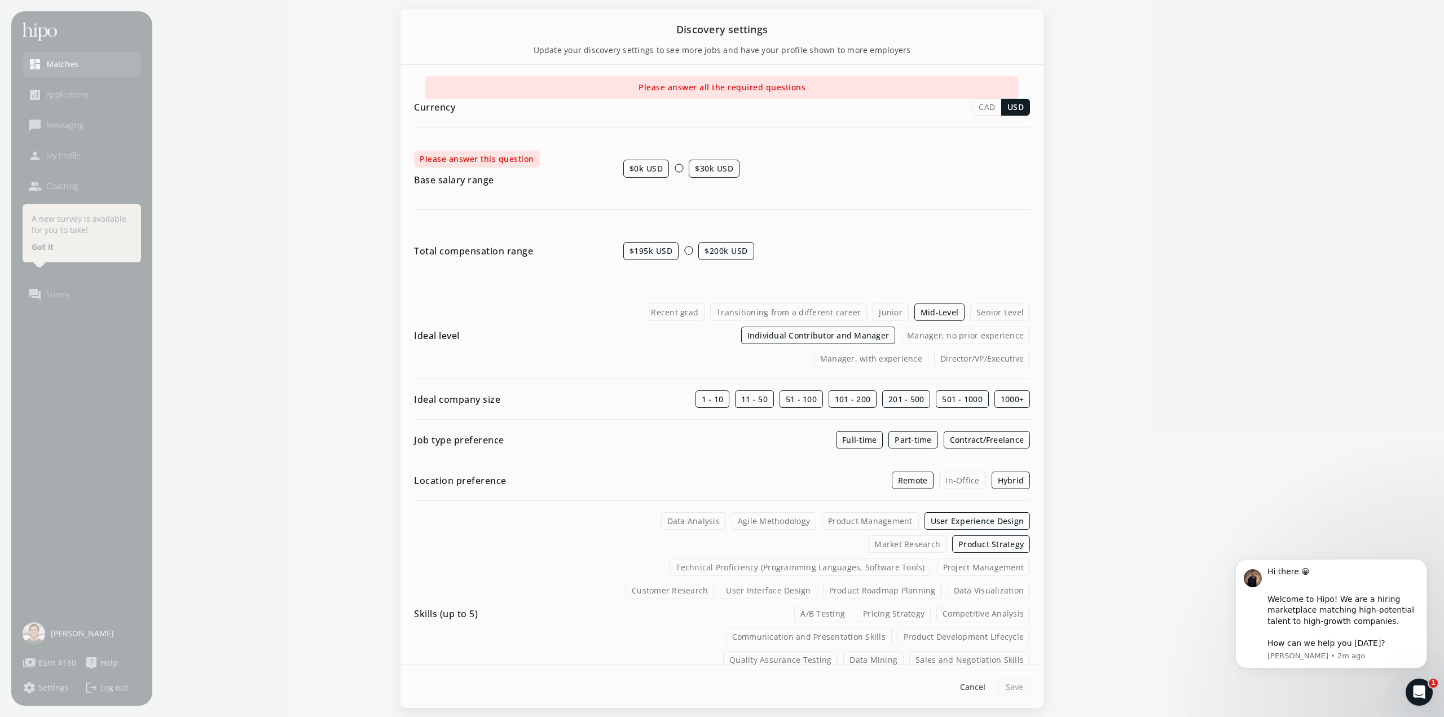  I want to click on label: 11 - 50, so click(754, 399).